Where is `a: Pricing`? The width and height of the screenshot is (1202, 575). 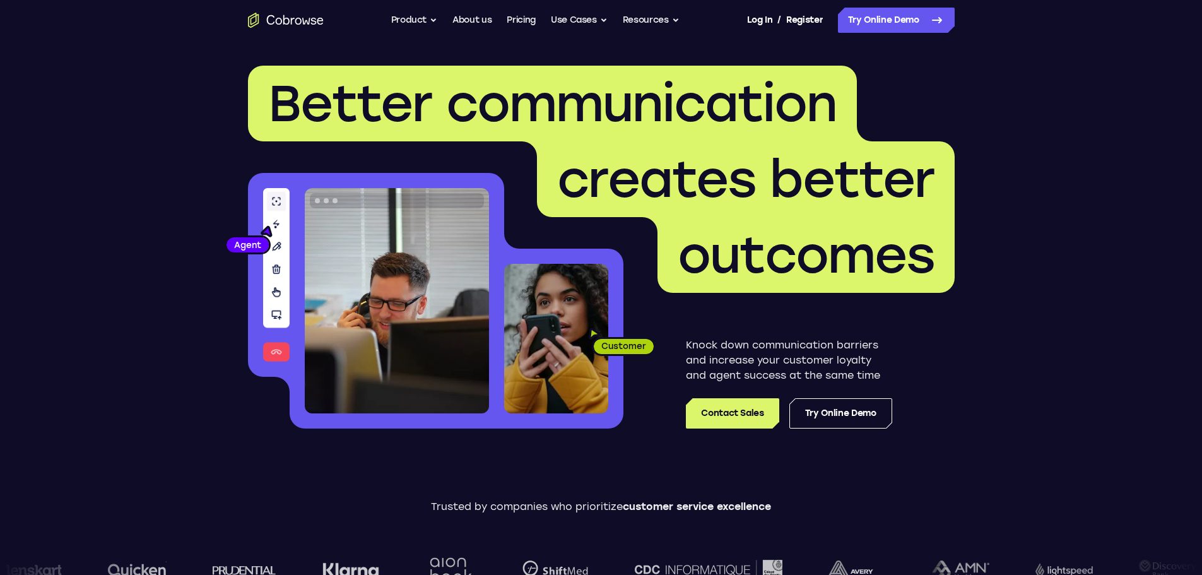 a: Pricing is located at coordinates (521, 20).